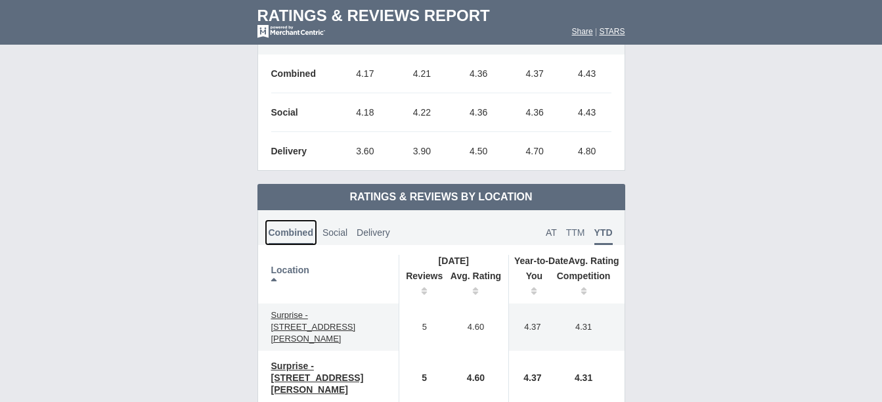 The height and width of the screenshot is (402, 882). What do you see at coordinates (365, 74) in the screenshot?
I see `td: 4.17` at bounding box center [365, 74].